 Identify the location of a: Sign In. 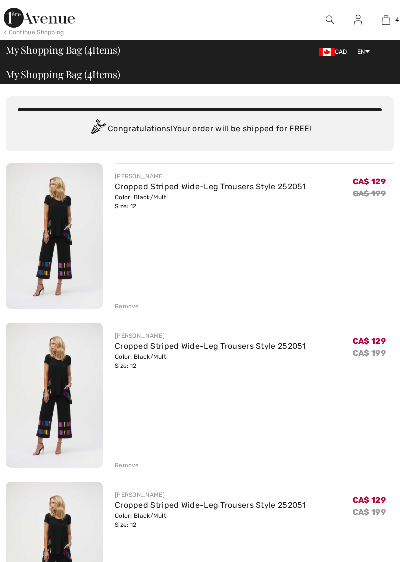
(358, 20).